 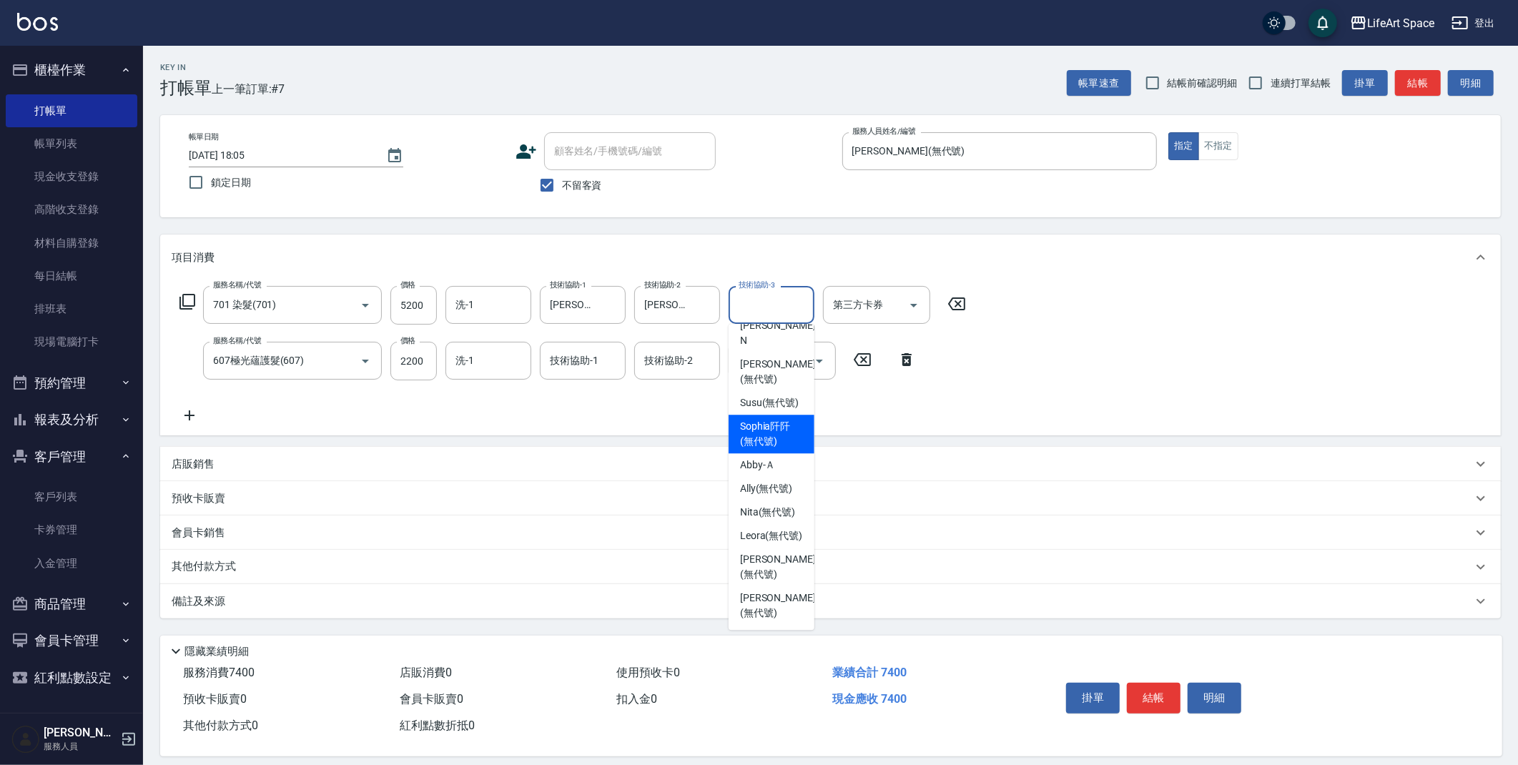 What do you see at coordinates (72, 420) in the screenshot?
I see `button: 報表及分析` at bounding box center [72, 420].